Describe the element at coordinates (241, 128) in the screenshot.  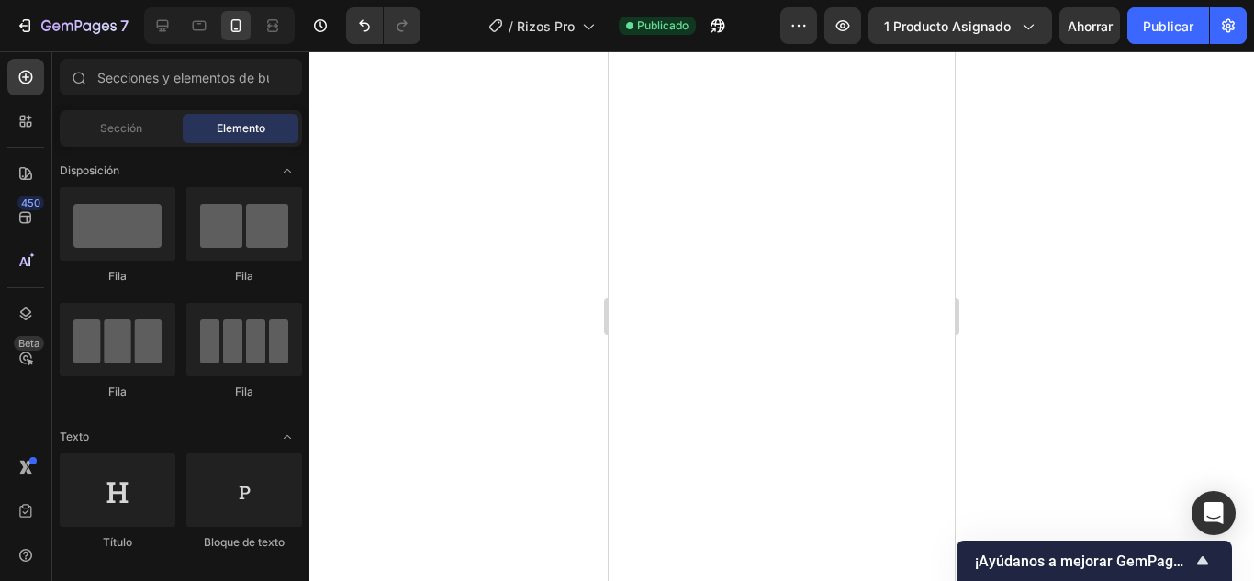
I see `font: Elemento` at that location.